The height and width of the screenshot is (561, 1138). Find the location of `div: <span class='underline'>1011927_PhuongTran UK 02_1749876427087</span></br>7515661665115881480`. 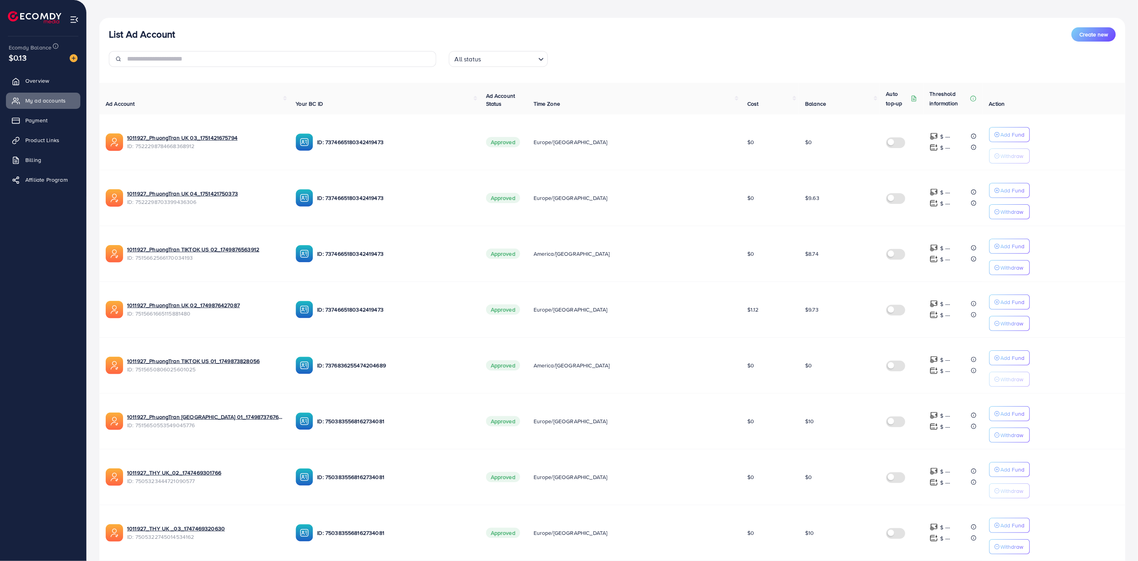

div: <span class='underline'>1011927_PhuongTran UK 02_1749876427087</span></br>7515661665115881480 is located at coordinates (205, 309).